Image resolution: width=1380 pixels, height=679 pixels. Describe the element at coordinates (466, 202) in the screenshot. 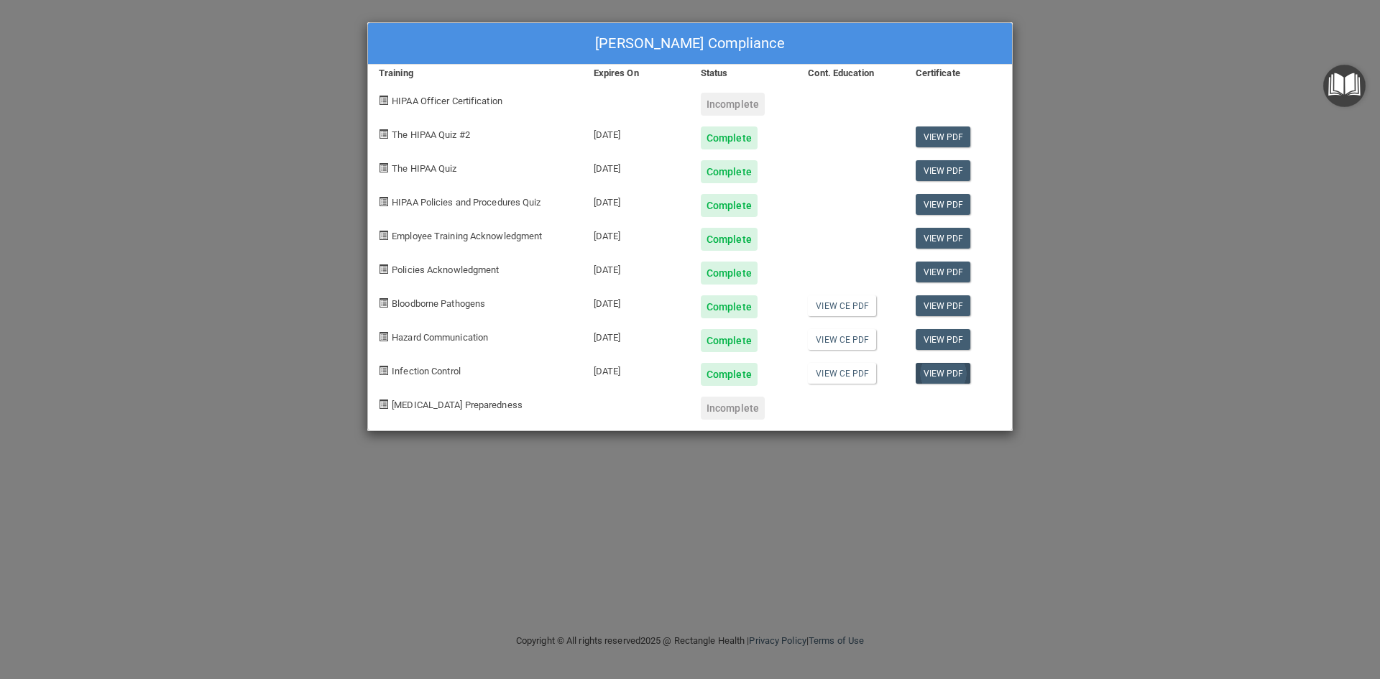

I see `span: HIPAA Policies and Procedures Quiz` at that location.